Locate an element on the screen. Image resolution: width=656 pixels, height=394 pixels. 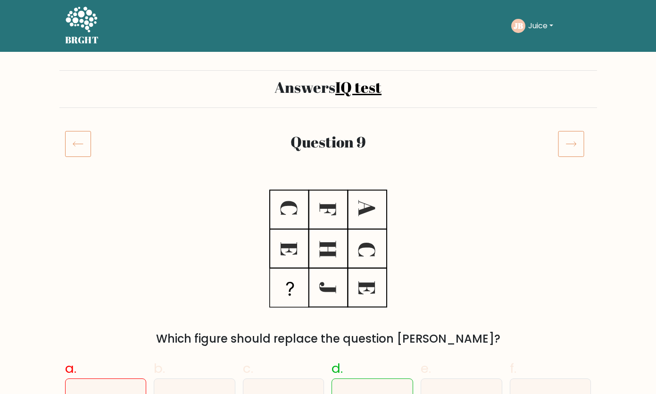
button: Juice is located at coordinates (541, 26).